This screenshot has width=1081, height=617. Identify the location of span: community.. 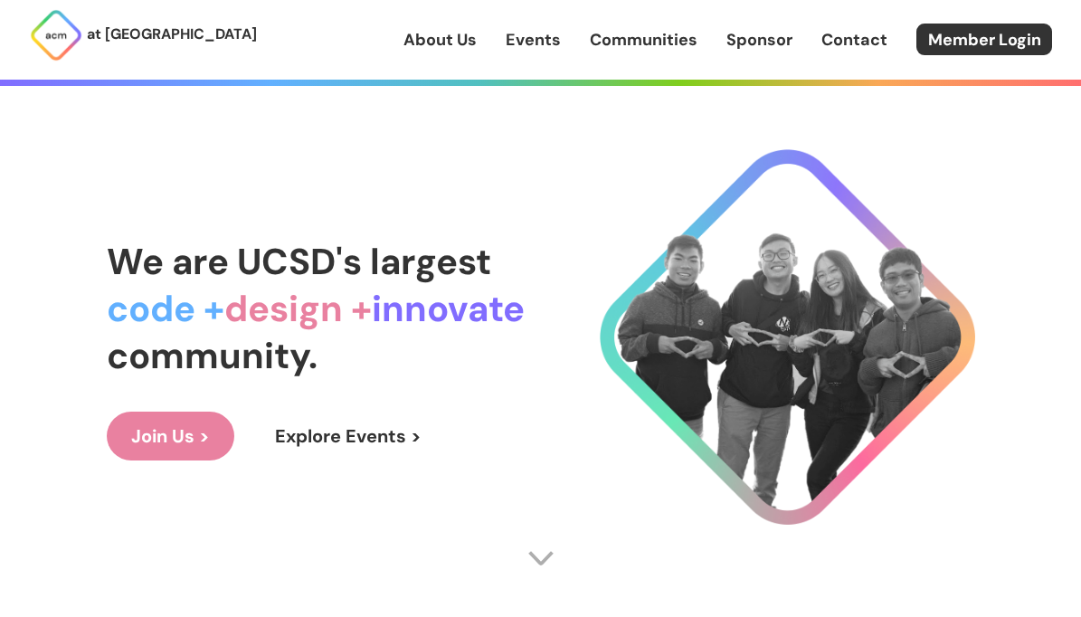
(212, 355).